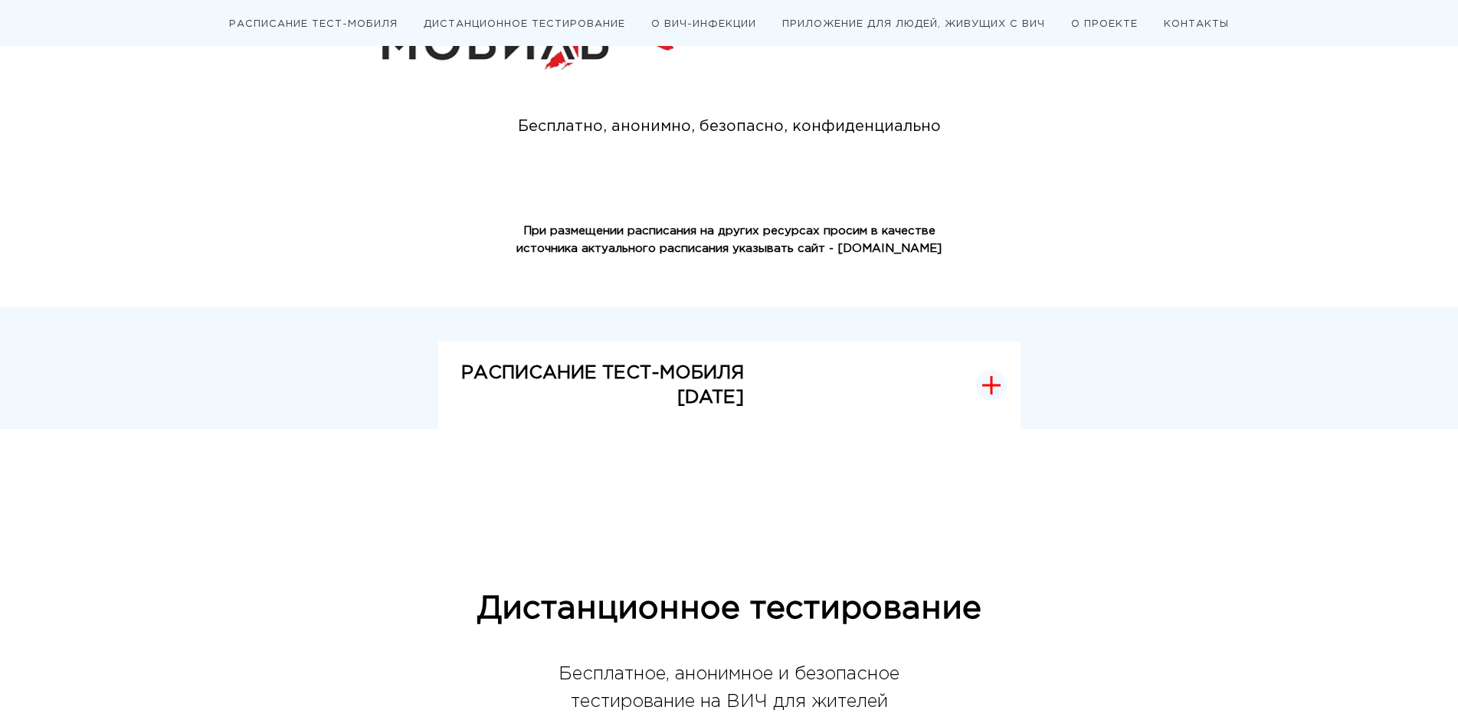  Describe the element at coordinates (602, 373) in the screenshot. I see `strong: РАСПИСАНИЕ ТЕСТ-МОБИЛЯ` at that location.